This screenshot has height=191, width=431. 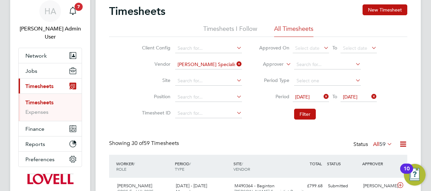 What do you see at coordinates (242, 169) in the screenshot?
I see `span: VENDOR` at bounding box center [242, 169].